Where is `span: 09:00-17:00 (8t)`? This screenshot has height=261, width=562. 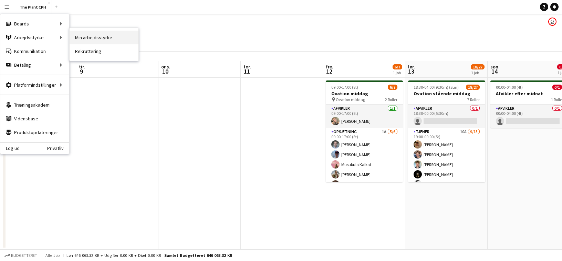 span: 09:00-17:00 (8t) is located at coordinates (345, 87).